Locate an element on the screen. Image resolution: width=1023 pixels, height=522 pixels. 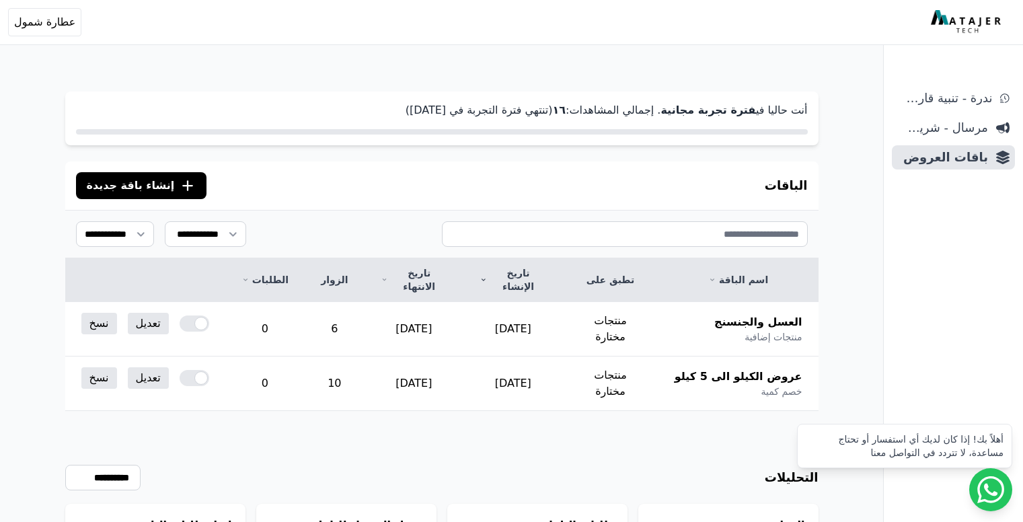
span: إنشاء باقة جديدة is located at coordinates (131, 186).